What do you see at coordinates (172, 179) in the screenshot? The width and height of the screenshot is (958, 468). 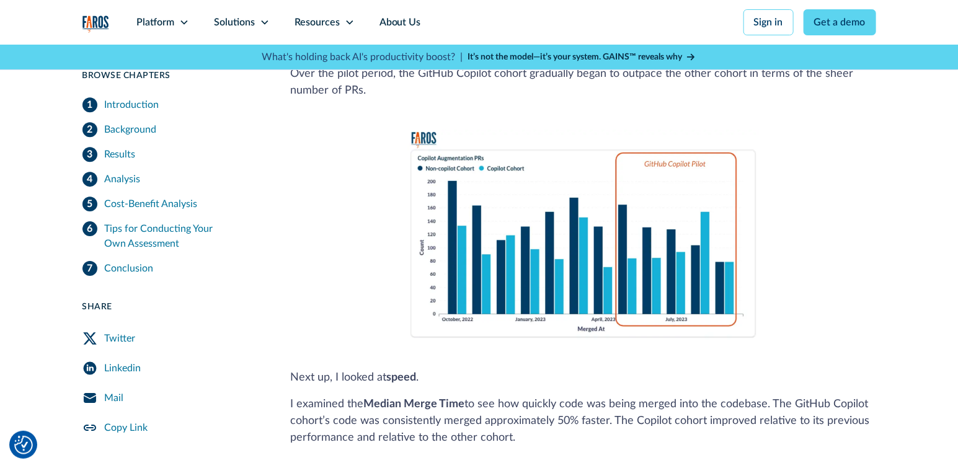 I see `a: Analysis` at bounding box center [172, 179].